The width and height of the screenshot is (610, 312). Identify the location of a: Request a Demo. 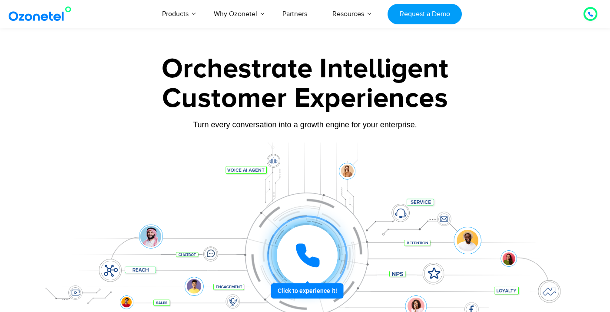
(424, 14).